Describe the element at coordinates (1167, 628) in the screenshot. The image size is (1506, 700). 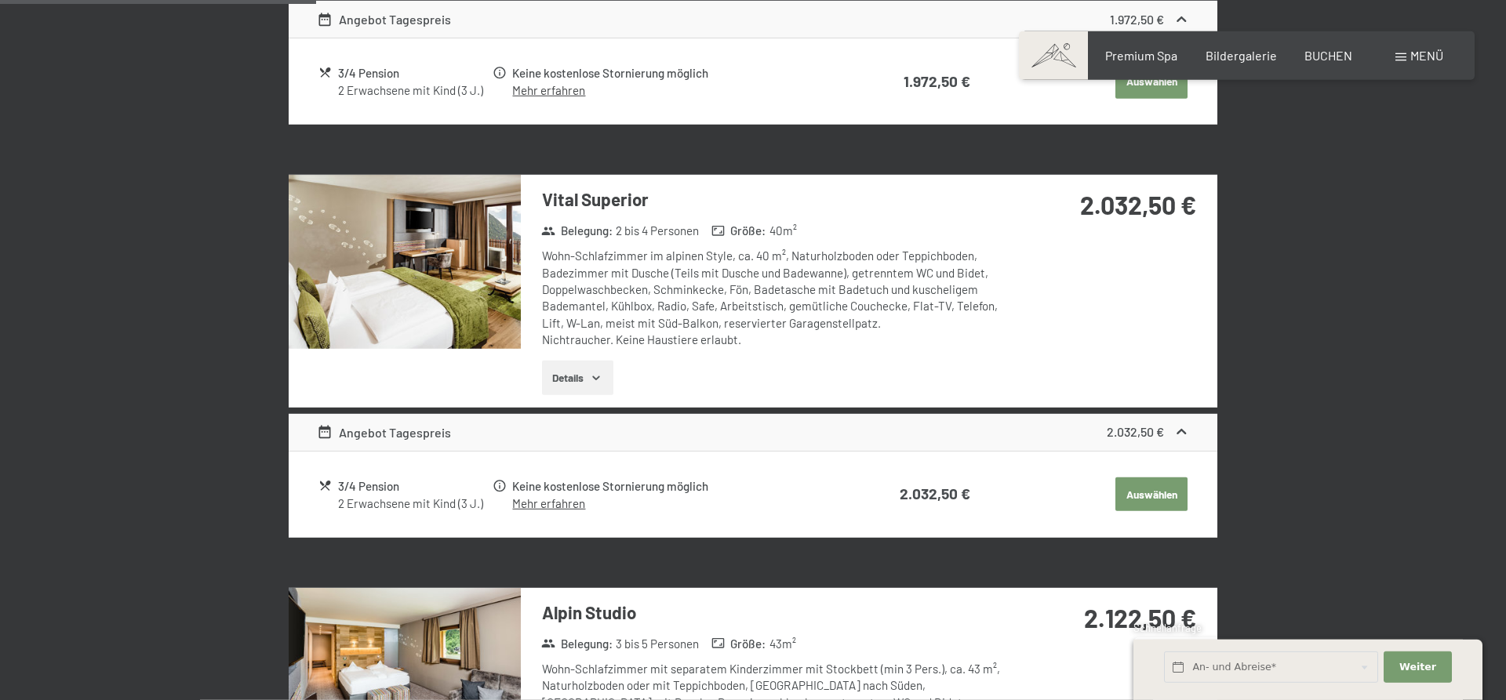
I see `span: Schnellanfrage` at that location.